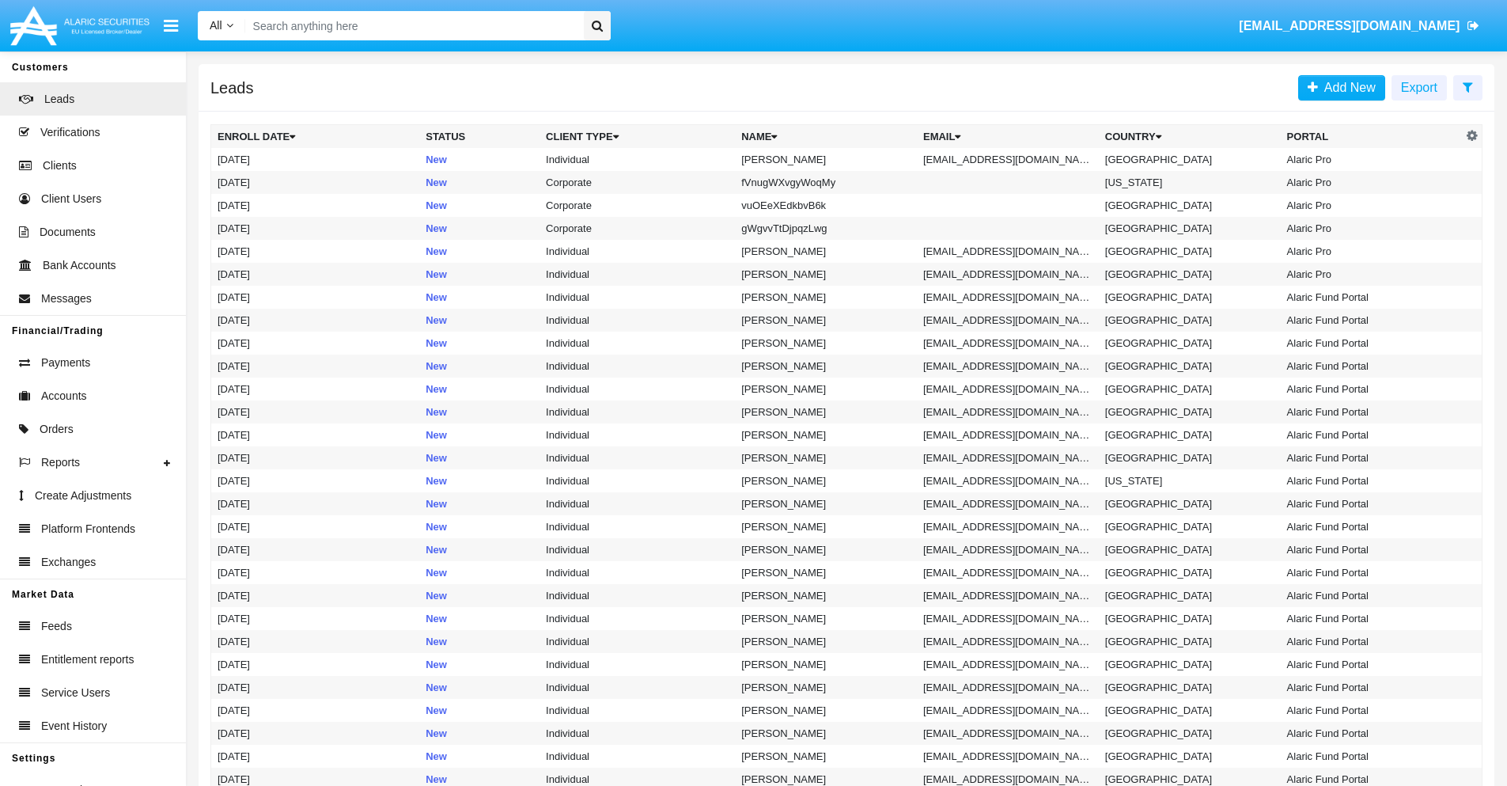  I want to click on span: Leads, so click(59, 99).